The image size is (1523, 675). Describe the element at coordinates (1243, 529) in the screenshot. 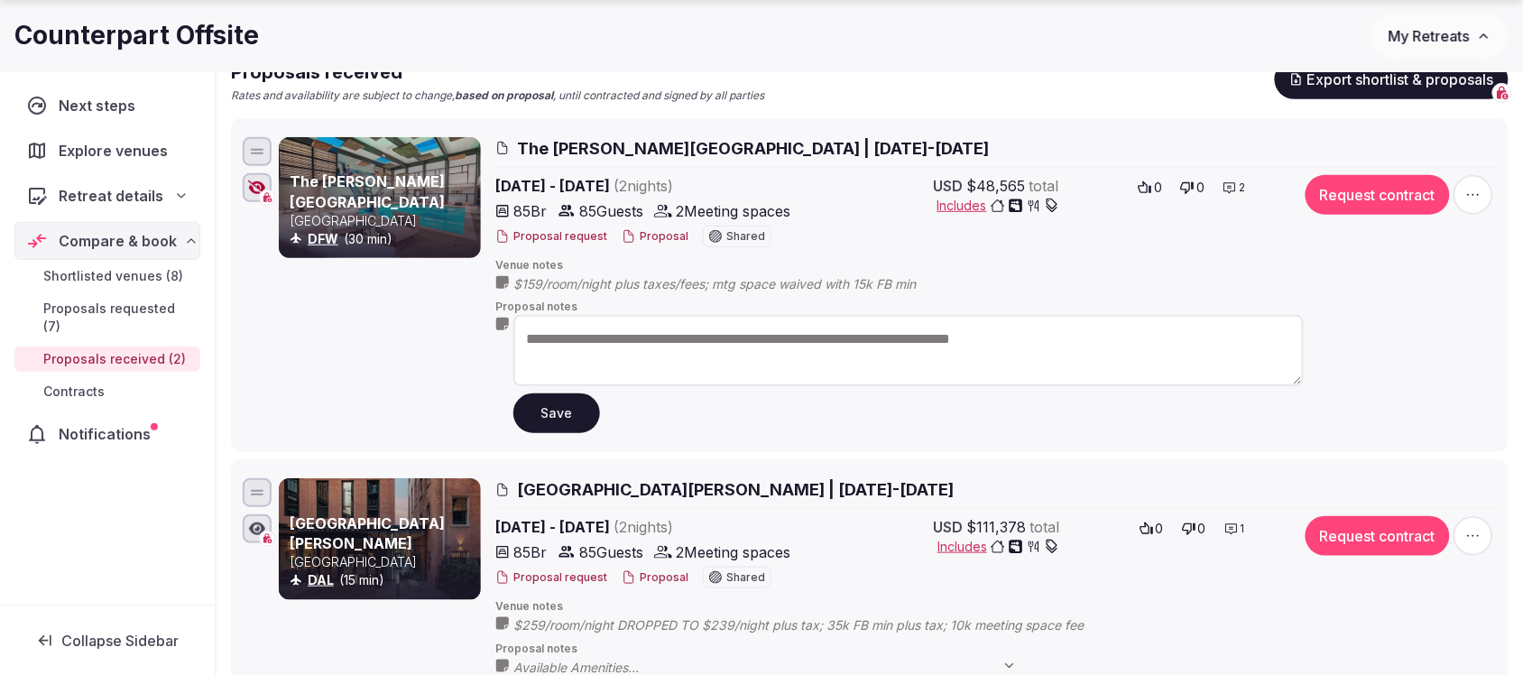

I see `span: 1` at that location.